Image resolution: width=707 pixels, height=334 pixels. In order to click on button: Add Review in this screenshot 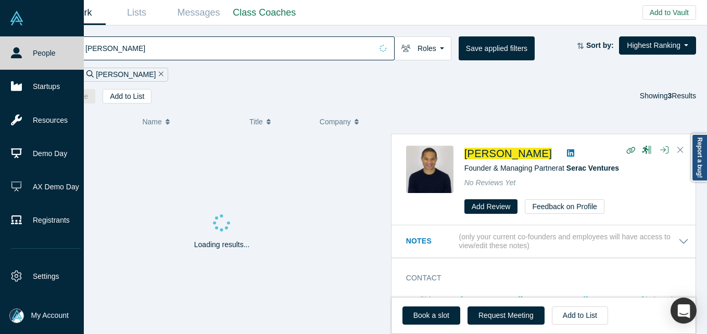, I will do `click(491, 207)`.